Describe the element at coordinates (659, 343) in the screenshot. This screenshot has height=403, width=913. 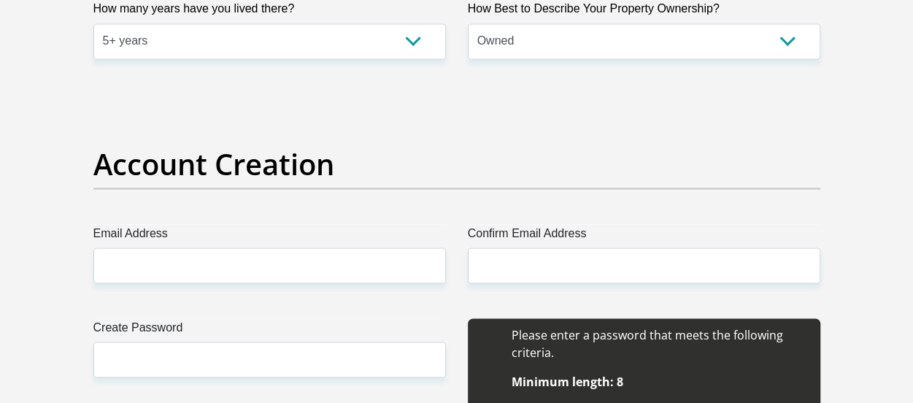
I see `li: Please enter a password that meets the following criteria.` at that location.